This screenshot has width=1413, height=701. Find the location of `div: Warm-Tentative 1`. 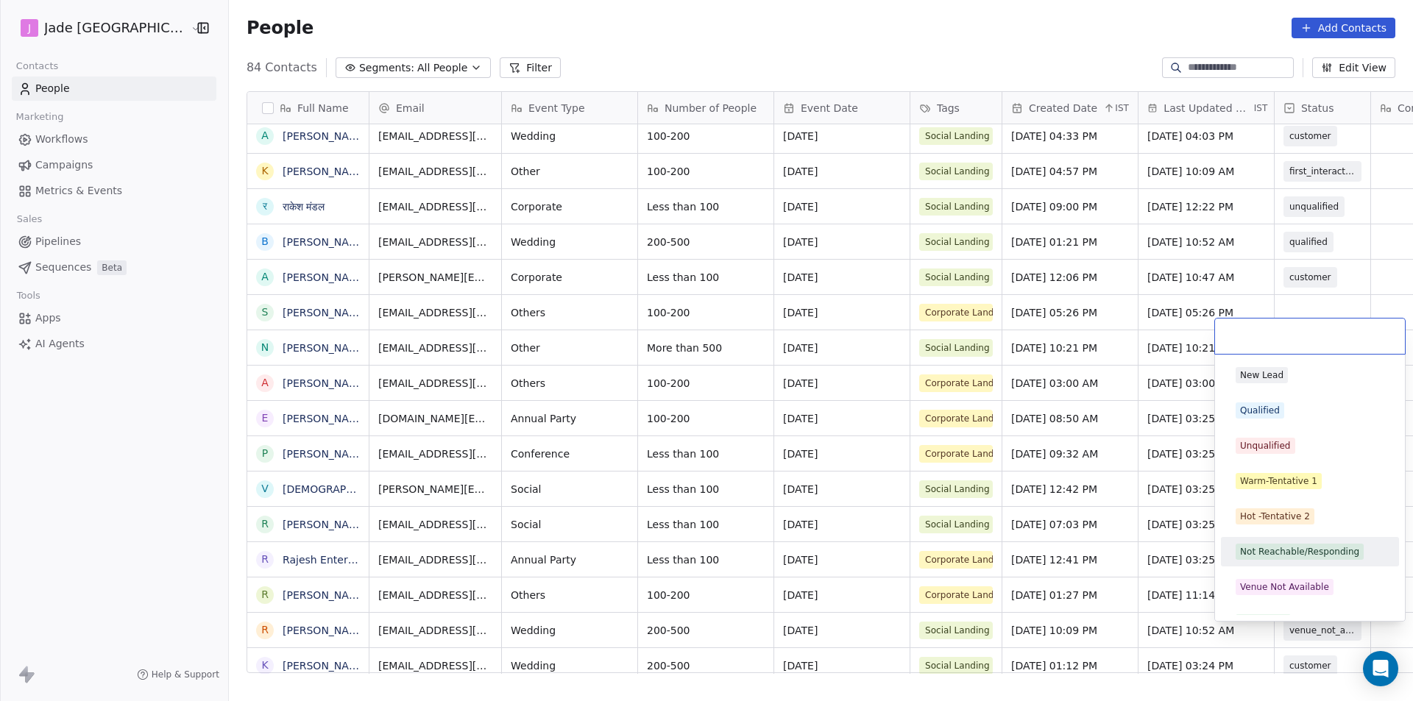

div: Warm-Tentative 1 is located at coordinates (1278, 481).